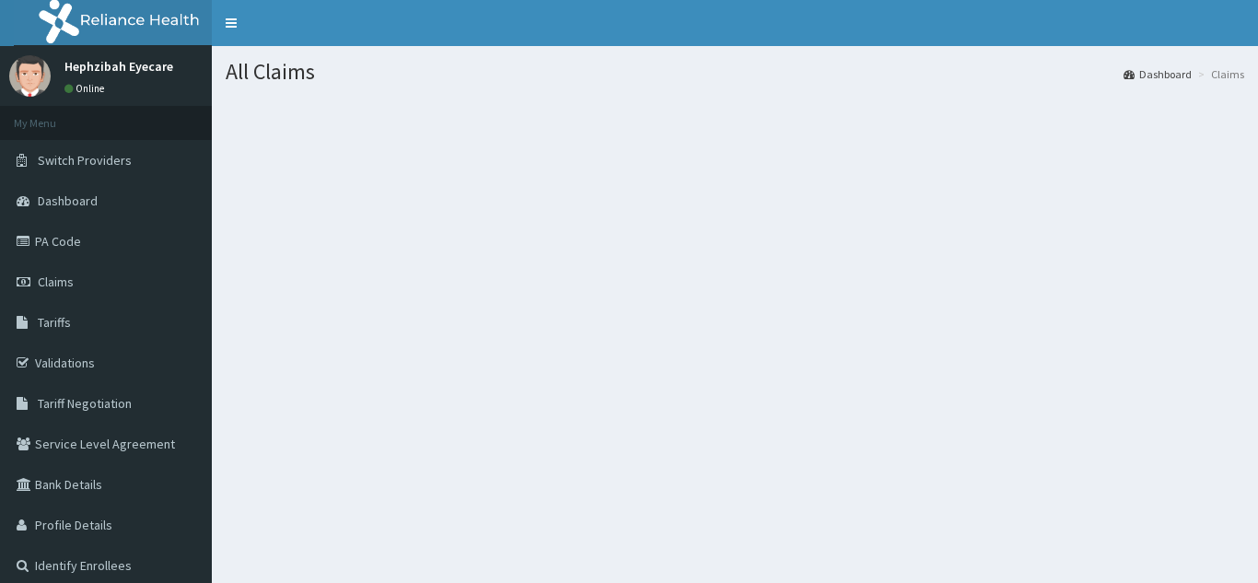 This screenshot has height=583, width=1258. What do you see at coordinates (54, 322) in the screenshot?
I see `span: Tariffs` at bounding box center [54, 322].